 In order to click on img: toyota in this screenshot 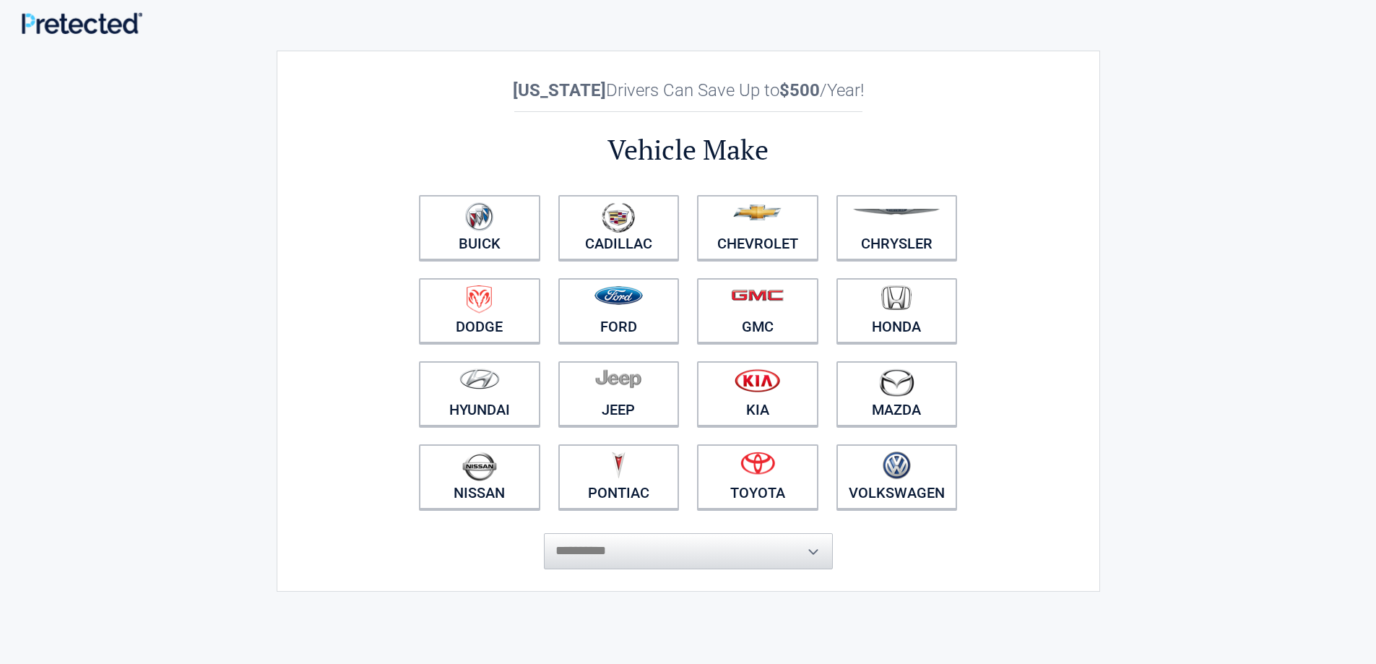, I will do `click(758, 463)`.